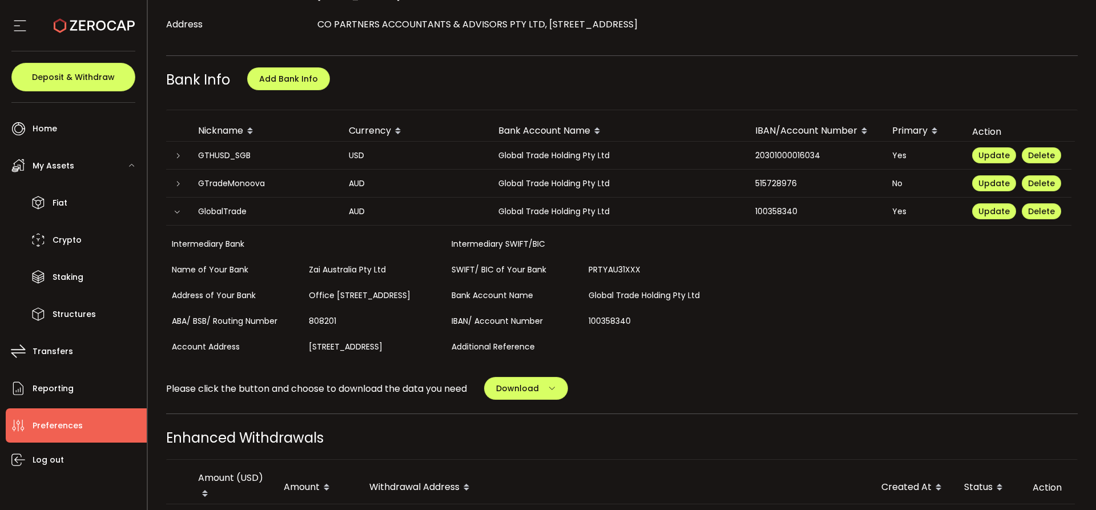 The image size is (1096, 510). What do you see at coordinates (288, 79) in the screenshot?
I see `button: Add Bank Info` at bounding box center [288, 79].